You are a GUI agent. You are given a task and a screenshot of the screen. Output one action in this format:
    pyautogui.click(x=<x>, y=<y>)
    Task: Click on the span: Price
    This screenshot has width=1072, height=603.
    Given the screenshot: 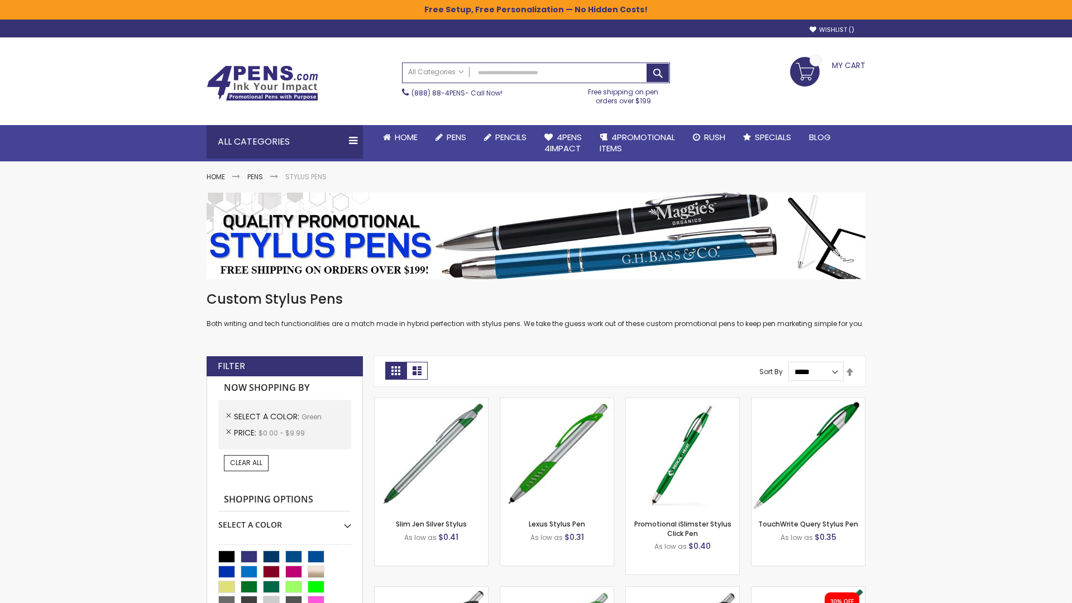 What is the action you would take?
    pyautogui.click(x=246, y=433)
    